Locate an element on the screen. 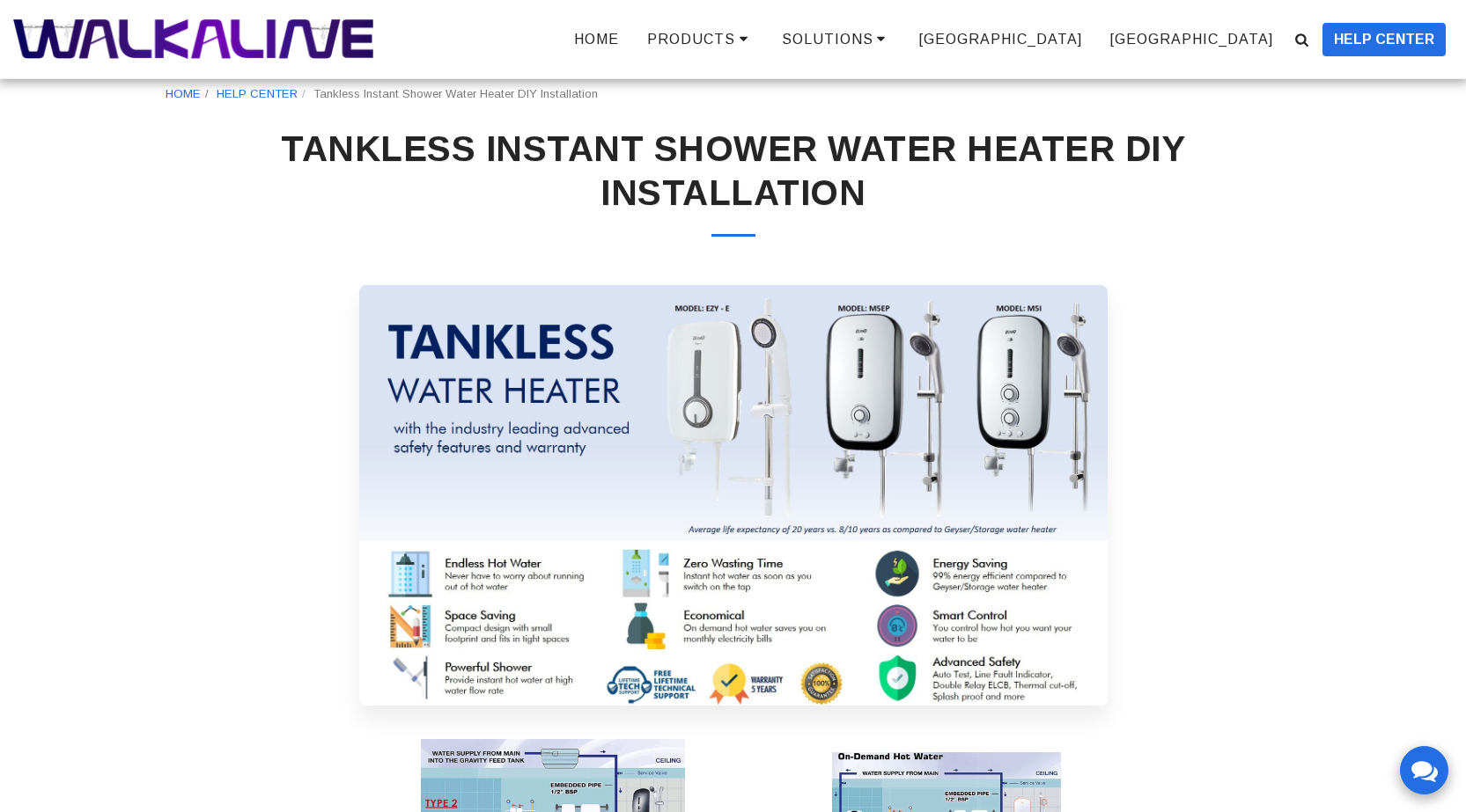 The width and height of the screenshot is (1466, 812). h1: Tankless Instant Shower Water Heater DIY Installation is located at coordinates (733, 171).